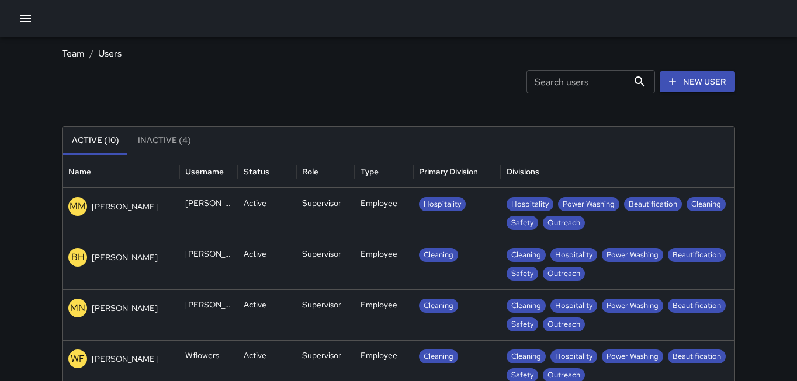 Image resolution: width=797 pixels, height=381 pixels. I want to click on p: BH, so click(78, 258).